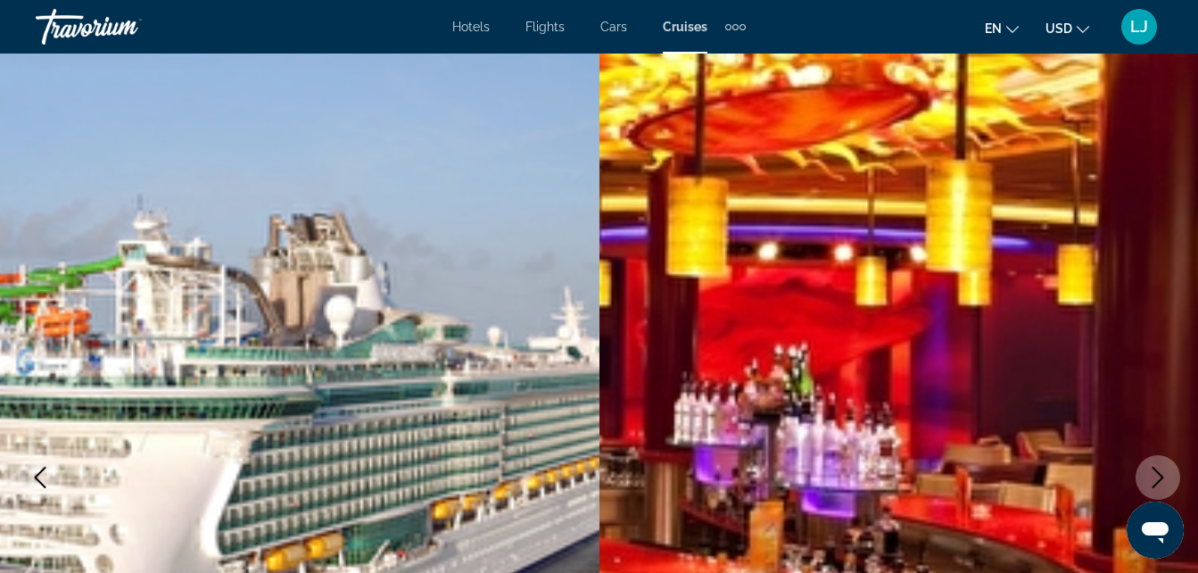  I want to click on span: LJ, so click(1139, 27).